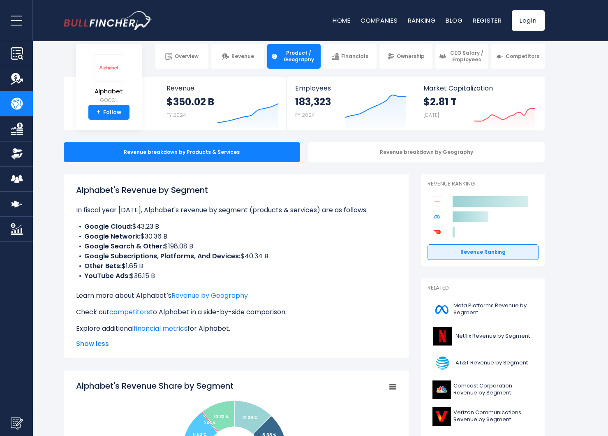 The image size is (608, 436). What do you see at coordinates (350, 56) in the screenshot?
I see `a: Financials` at bounding box center [350, 56].